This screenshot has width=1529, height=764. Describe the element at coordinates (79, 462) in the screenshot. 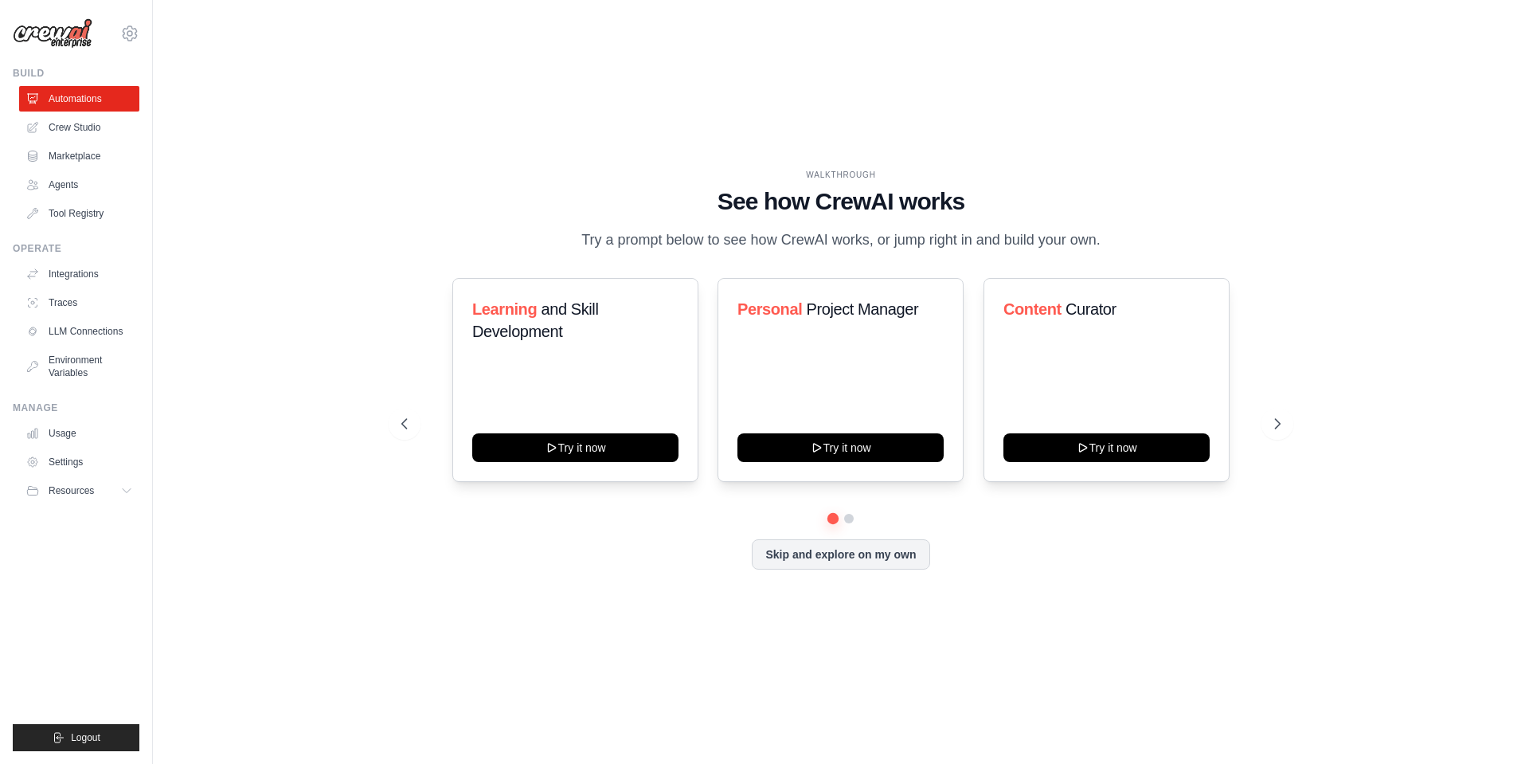

I see `a: Settings` at that location.